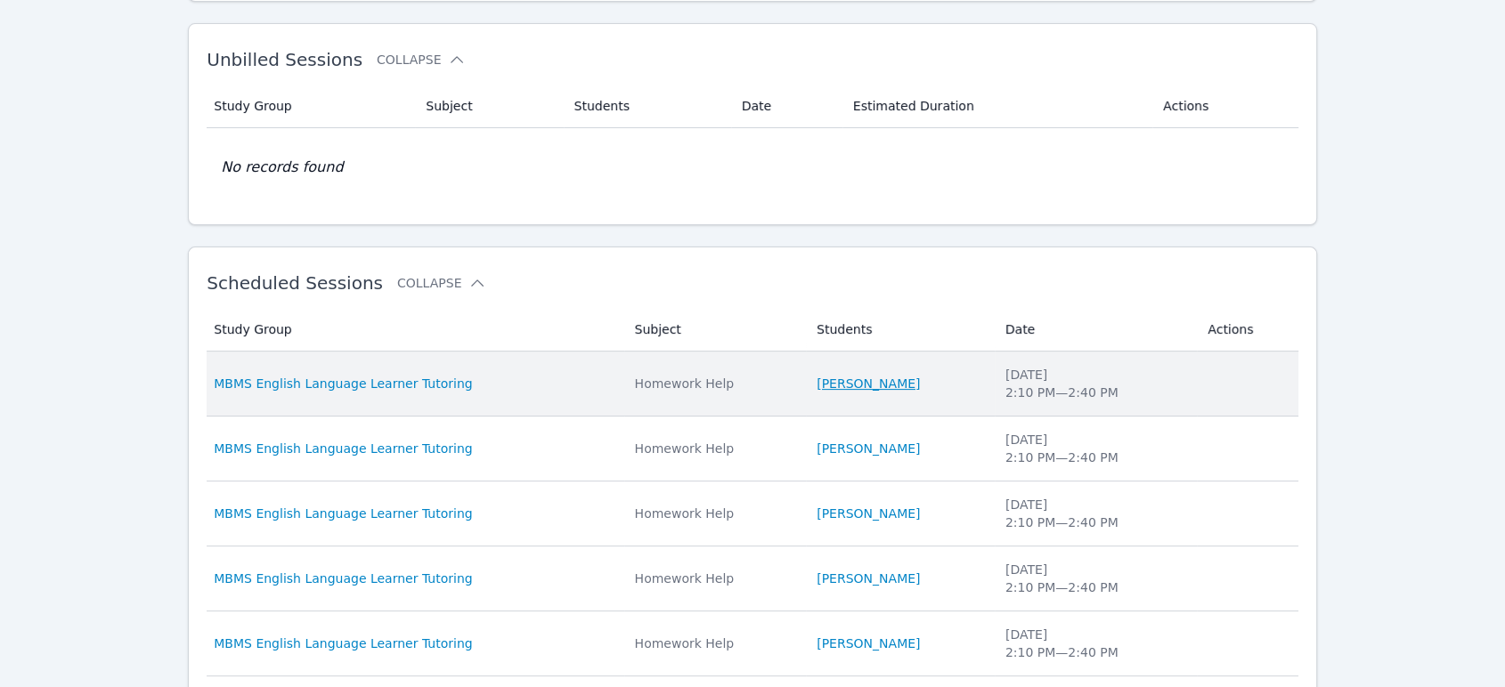 Image resolution: width=1505 pixels, height=687 pixels. Describe the element at coordinates (997, 106) in the screenshot. I see `th: Estimated Duration` at that location.